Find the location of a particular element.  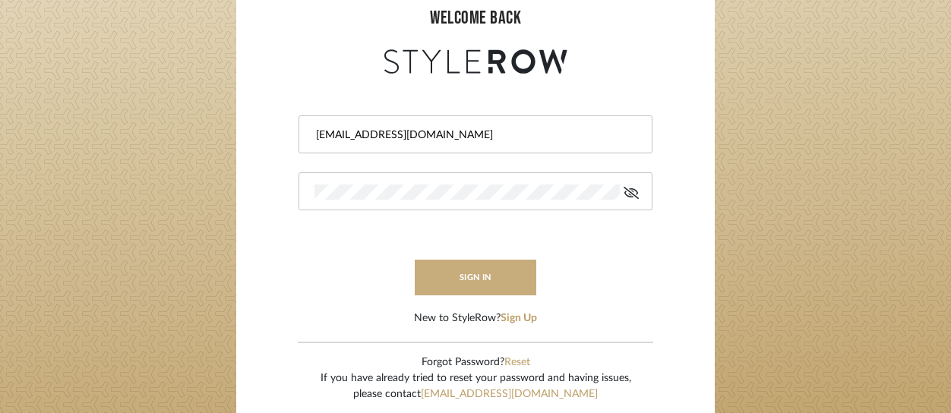

div: If you have already tried to reset your password and having issues, please contact is located at coordinates (475, 387).